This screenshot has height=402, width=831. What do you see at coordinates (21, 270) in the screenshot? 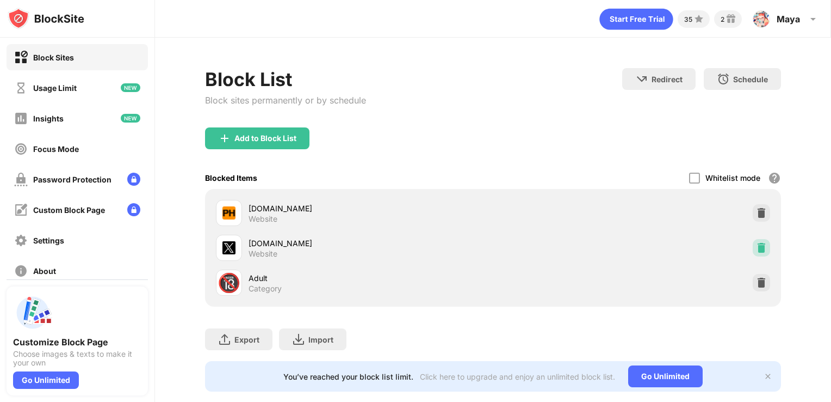
I see `img: about-off.svg` at bounding box center [21, 270].